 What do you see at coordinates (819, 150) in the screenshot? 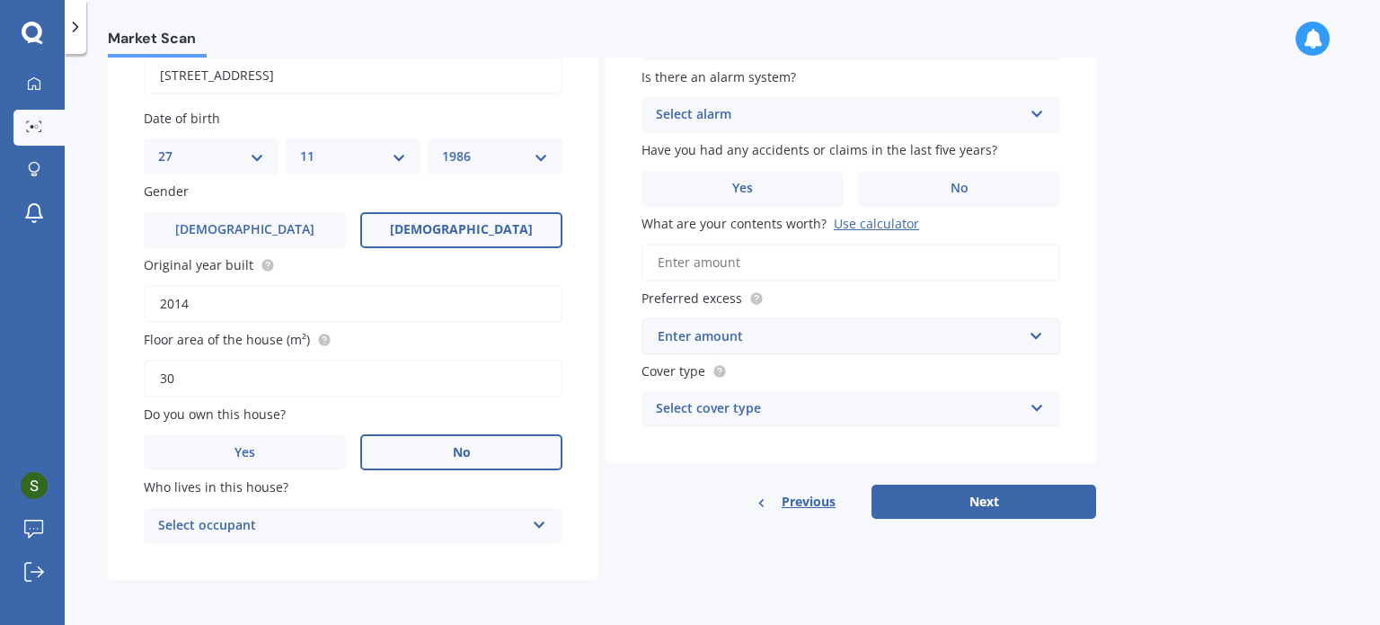
I see `span: Have you had any accidents or claims in the last five years?` at bounding box center [819, 150].